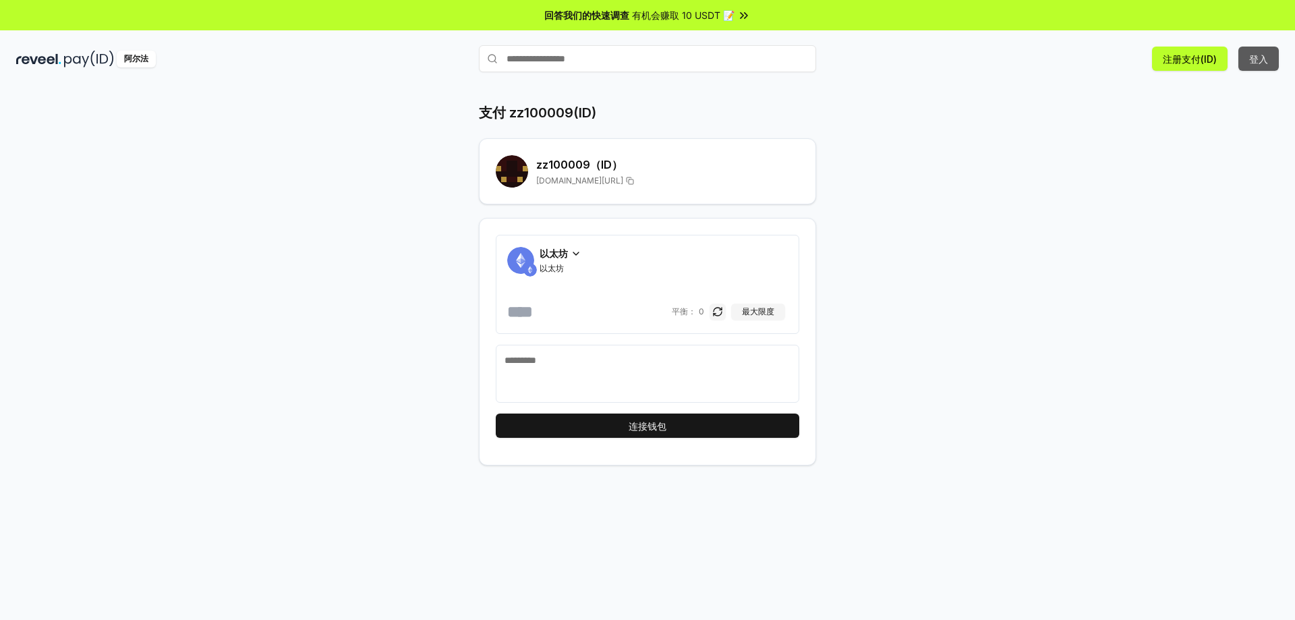 The height and width of the screenshot is (620, 1295). What do you see at coordinates (648, 426) in the screenshot?
I see `button: 连接钱包` at bounding box center [648, 426].